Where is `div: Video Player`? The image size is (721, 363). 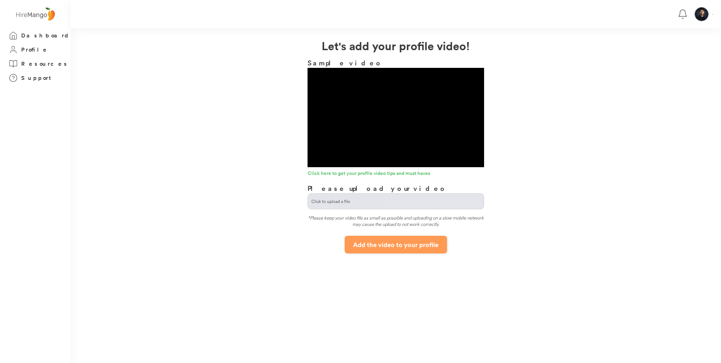
div: Video Player is located at coordinates (396, 117).